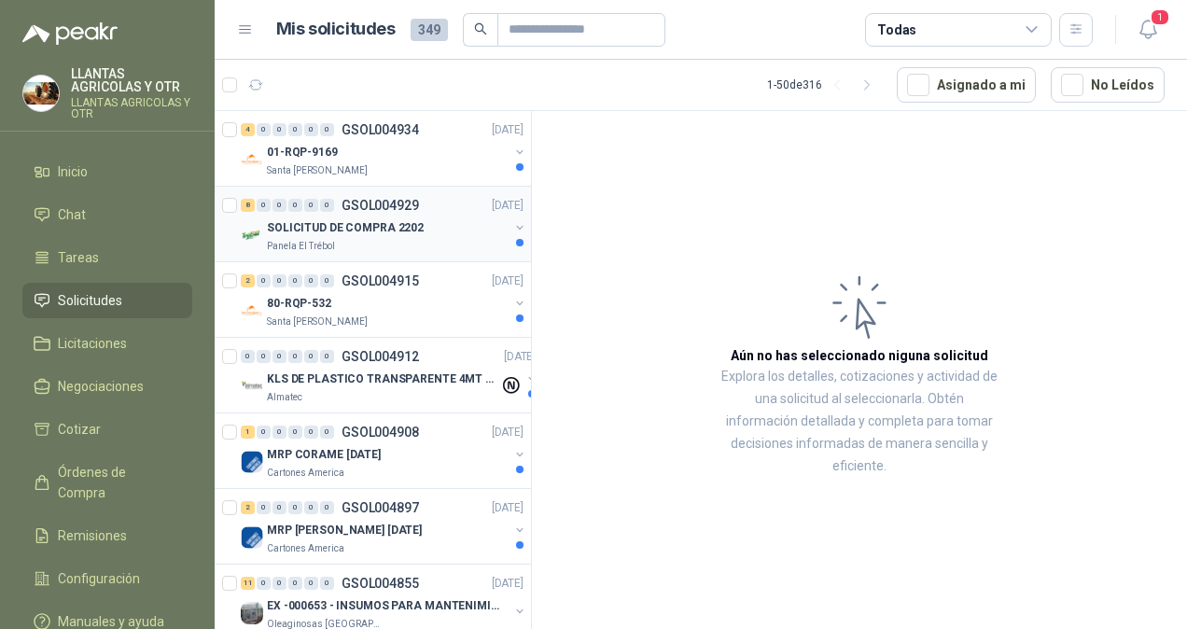  Describe the element at coordinates (380, 205) in the screenshot. I see `p: GSOL004929` at that location.